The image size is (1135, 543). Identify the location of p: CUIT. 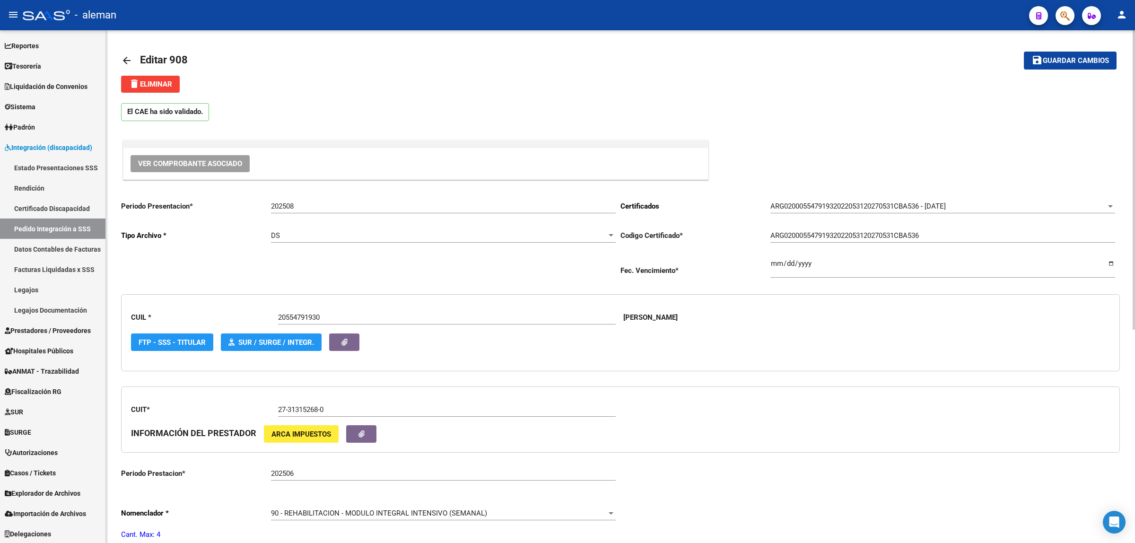
(204, 409).